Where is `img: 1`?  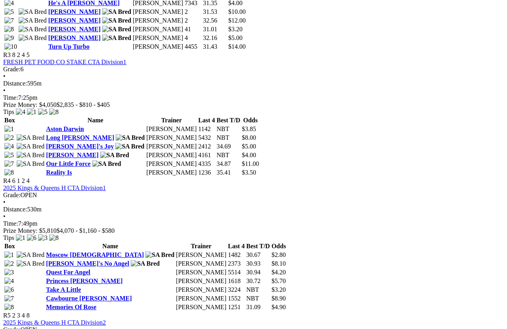
img: 1 is located at coordinates (9, 129).